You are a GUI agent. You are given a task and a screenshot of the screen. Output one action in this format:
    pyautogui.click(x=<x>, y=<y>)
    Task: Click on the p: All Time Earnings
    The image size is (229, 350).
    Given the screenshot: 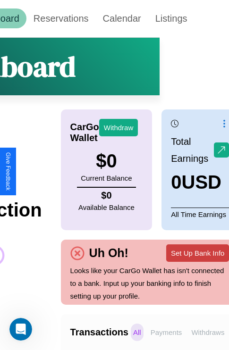 What is the action you would take?
    pyautogui.click(x=200, y=214)
    